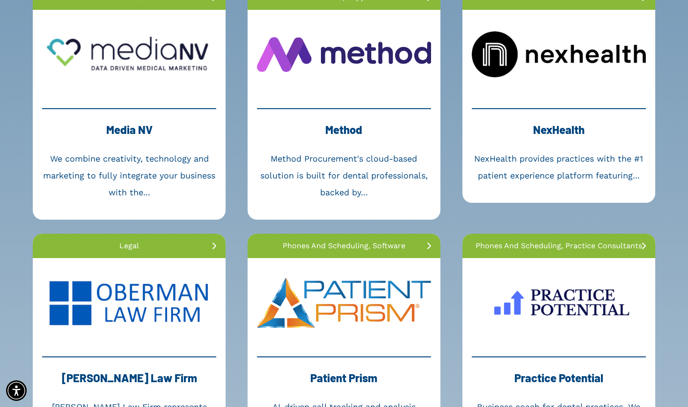 This screenshot has width=688, height=407. I want to click on div: NexHealth, so click(559, 134).